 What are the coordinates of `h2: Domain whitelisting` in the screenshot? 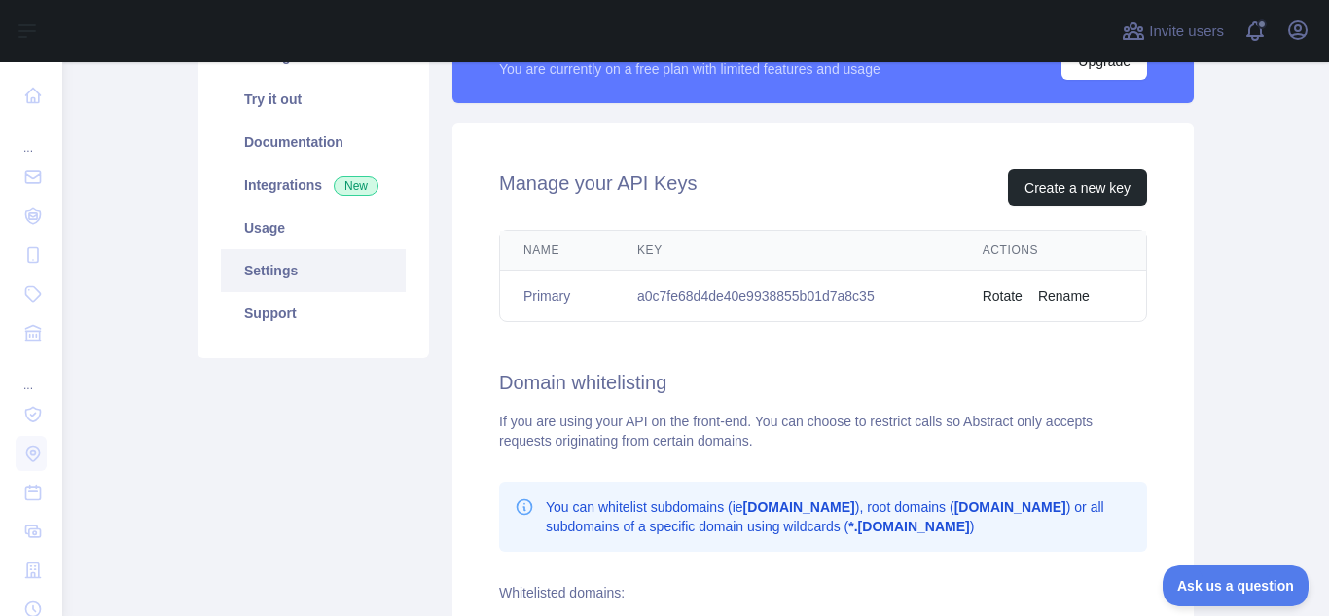 It's located at (823, 382).